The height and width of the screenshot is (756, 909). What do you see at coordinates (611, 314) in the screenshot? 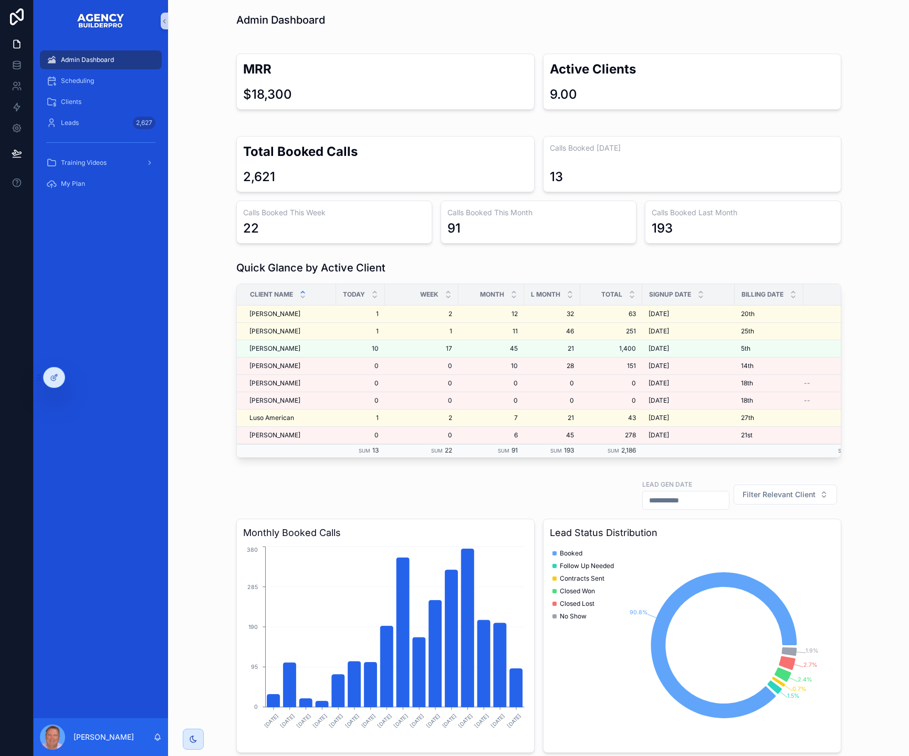
I see `span: 63` at bounding box center [611, 314].